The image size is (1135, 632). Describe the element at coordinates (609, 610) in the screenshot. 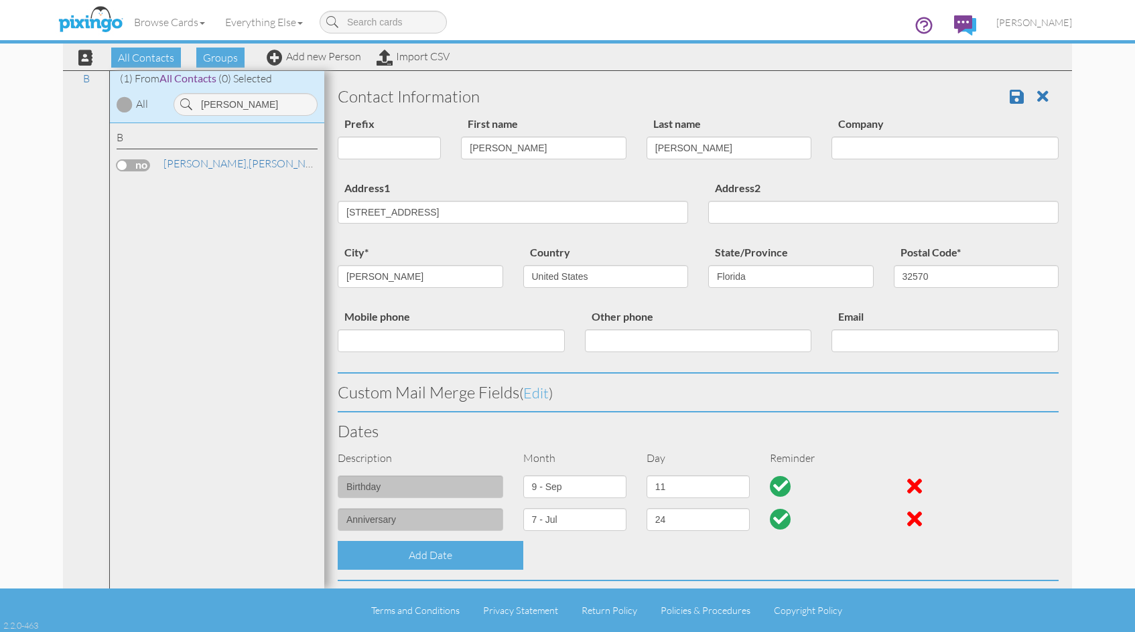

I see `a: Return Policy` at that location.